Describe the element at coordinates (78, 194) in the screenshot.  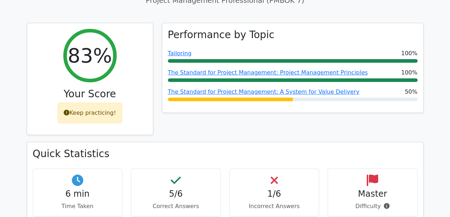
I see `h4: 6 min` at that location.